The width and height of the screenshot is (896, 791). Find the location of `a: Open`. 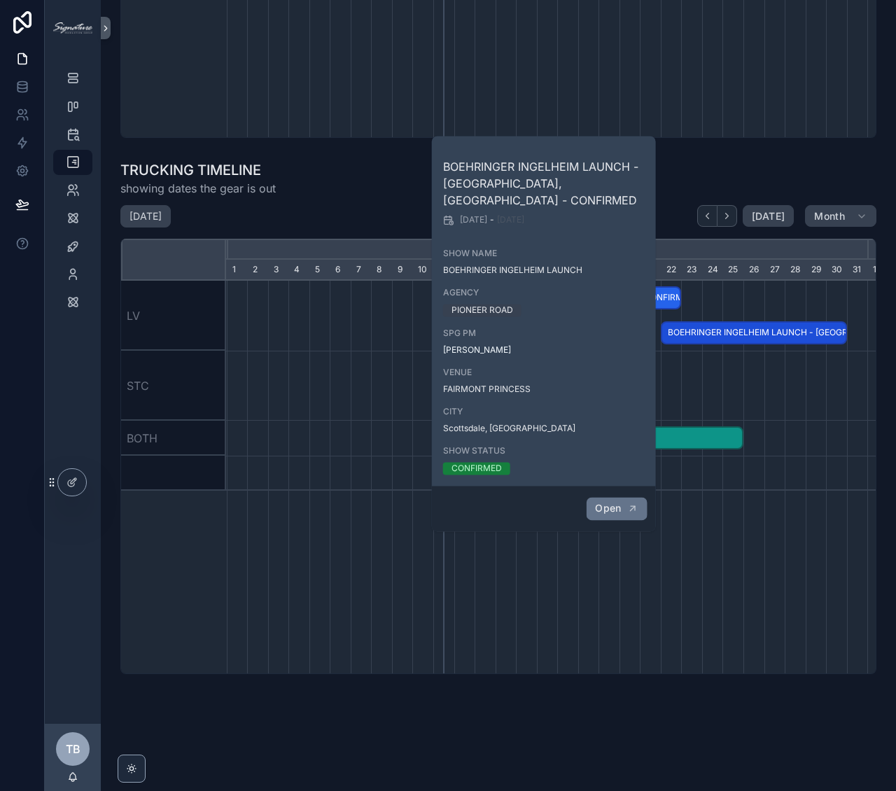

a: Open is located at coordinates (616, 508).